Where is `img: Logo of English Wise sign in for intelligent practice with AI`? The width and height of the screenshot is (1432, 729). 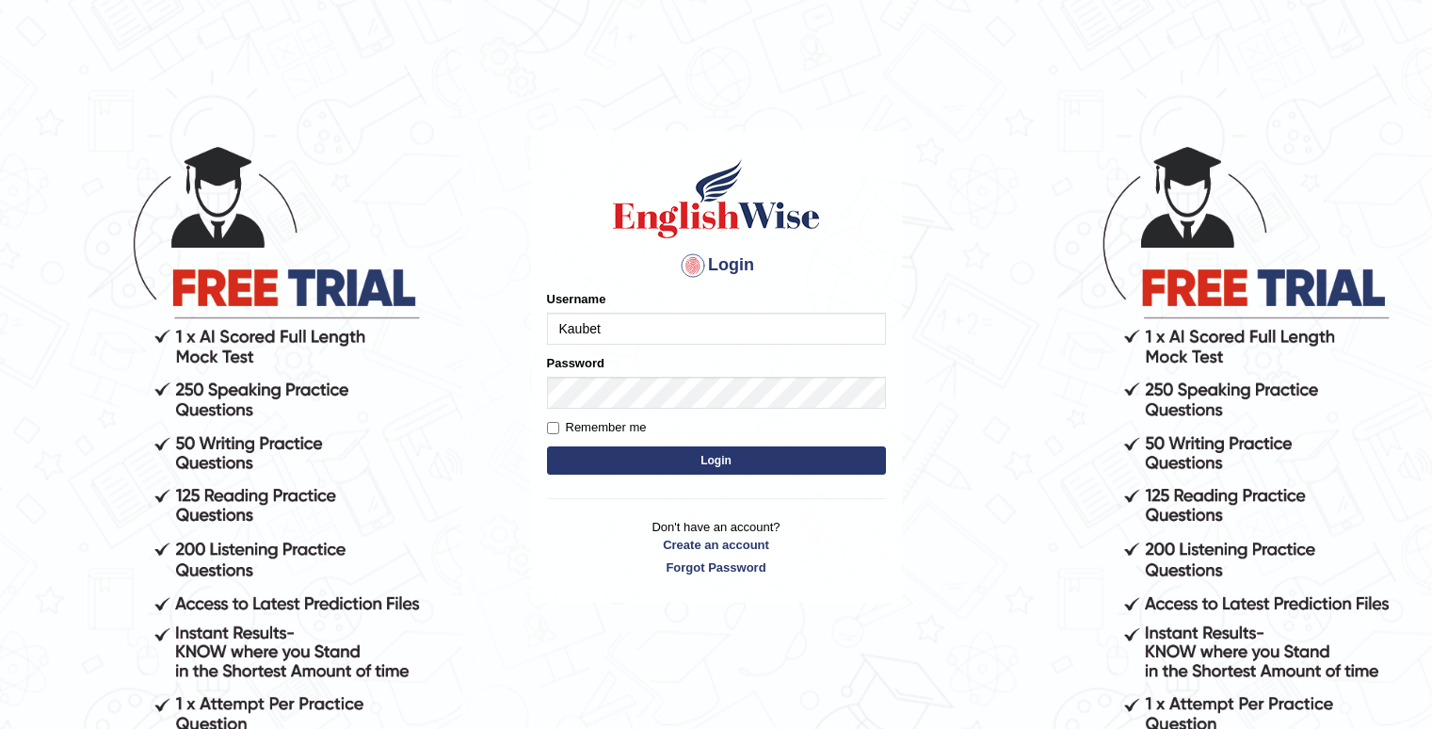 img: Logo of English Wise sign in for intelligent practice with AI is located at coordinates (716, 199).